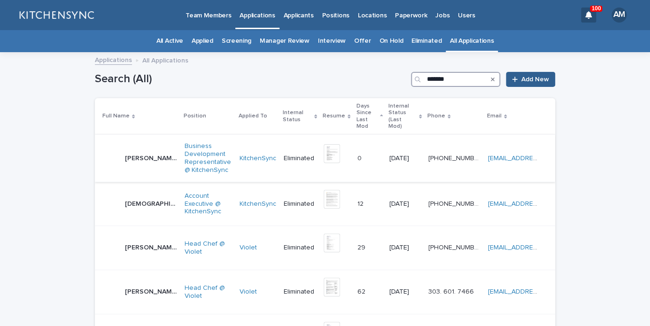  What do you see at coordinates (152, 246) in the screenshot?
I see `p: Matthew Catalano` at bounding box center [152, 246].